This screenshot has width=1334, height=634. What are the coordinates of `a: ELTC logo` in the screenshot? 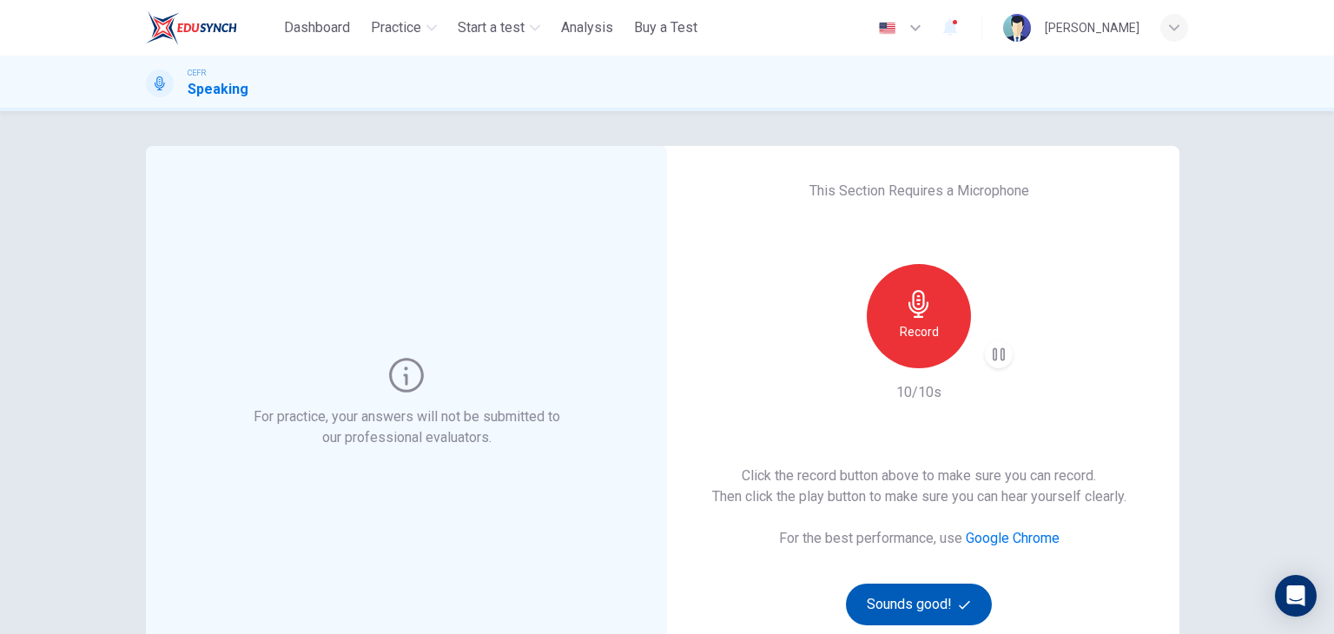 It's located at (211, 28).